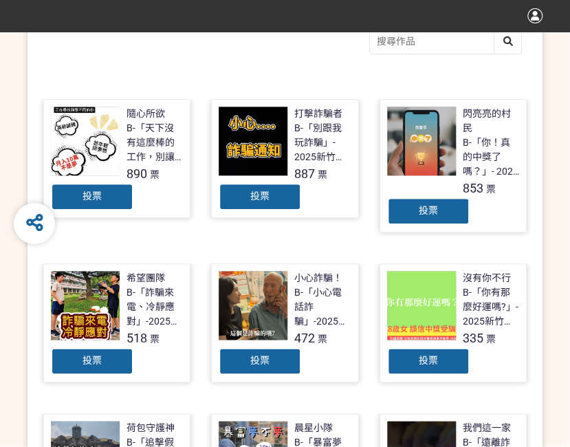 The width and height of the screenshot is (570, 447). Describe the element at coordinates (155, 307) in the screenshot. I see `div: B-「詐騙來電、冷靜應對」-2025新竹市反詐視界影片徵件` at that location.